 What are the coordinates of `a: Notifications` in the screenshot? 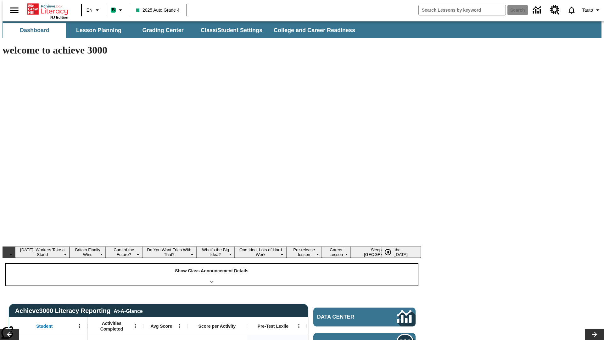 It's located at (571, 10).